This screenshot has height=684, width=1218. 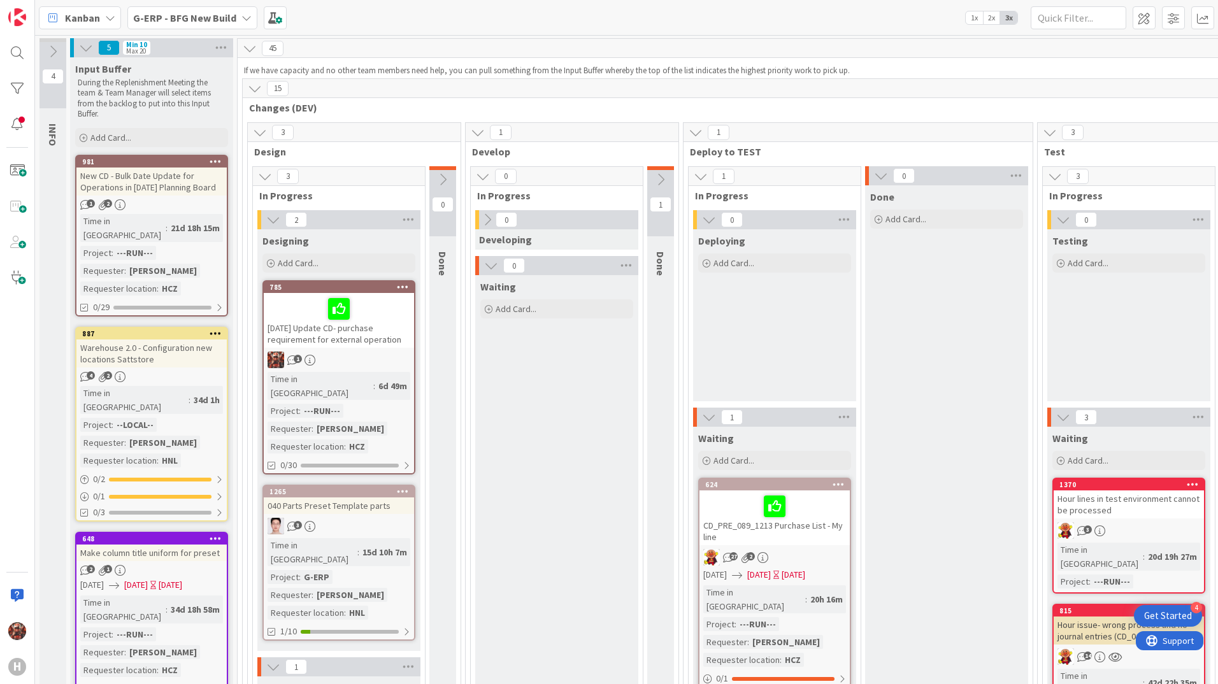 What do you see at coordinates (1167, 616) in the screenshot?
I see `div: Open Get Started checklist, remaining modules: 4` at bounding box center [1167, 616].